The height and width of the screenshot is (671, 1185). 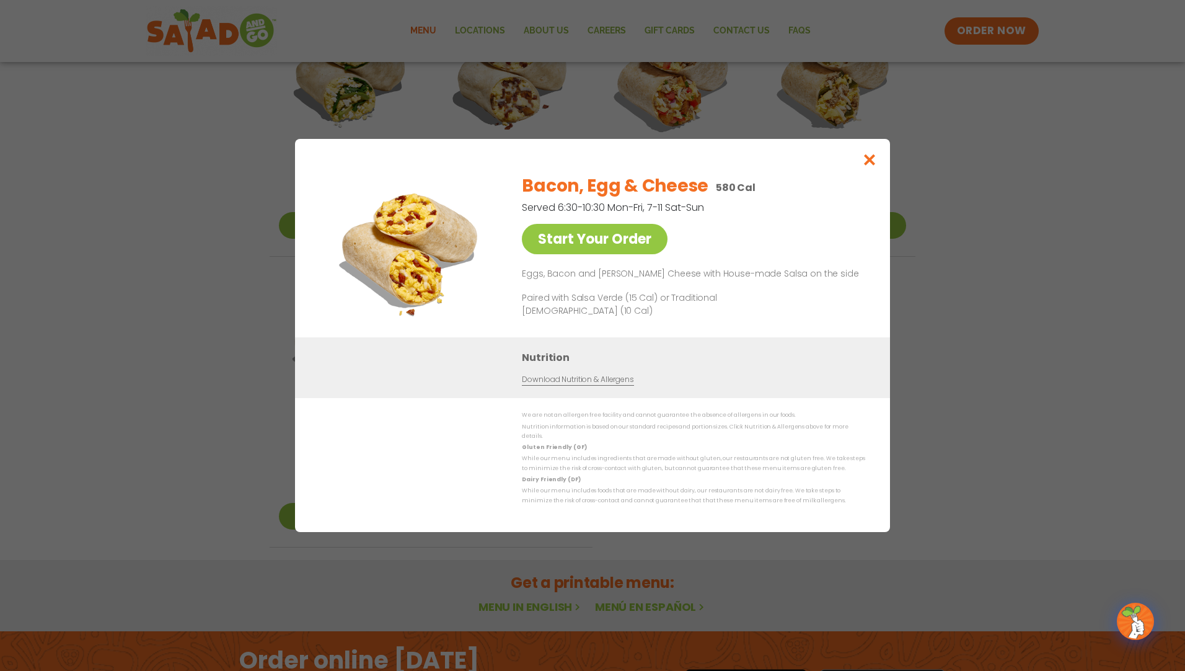 I want to click on p: While our menu includes foods that are made without dairy, our restaurants are not dairy free. We..., so click(x=693, y=495).